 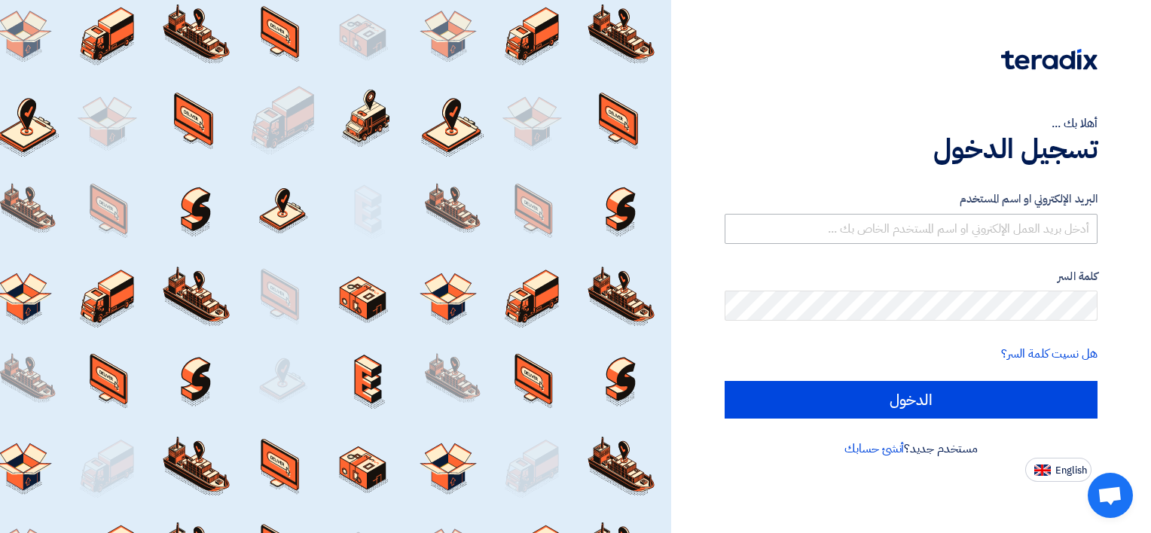 I want to click on a: أنشئ حسابك, so click(x=874, y=449).